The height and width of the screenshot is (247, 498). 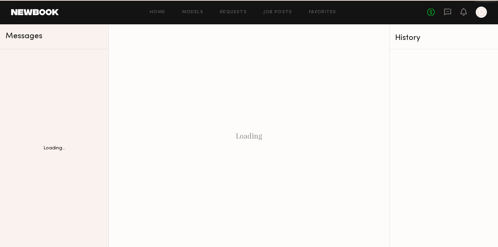 What do you see at coordinates (54, 148) in the screenshot?
I see `div: Loading...` at bounding box center [54, 148].